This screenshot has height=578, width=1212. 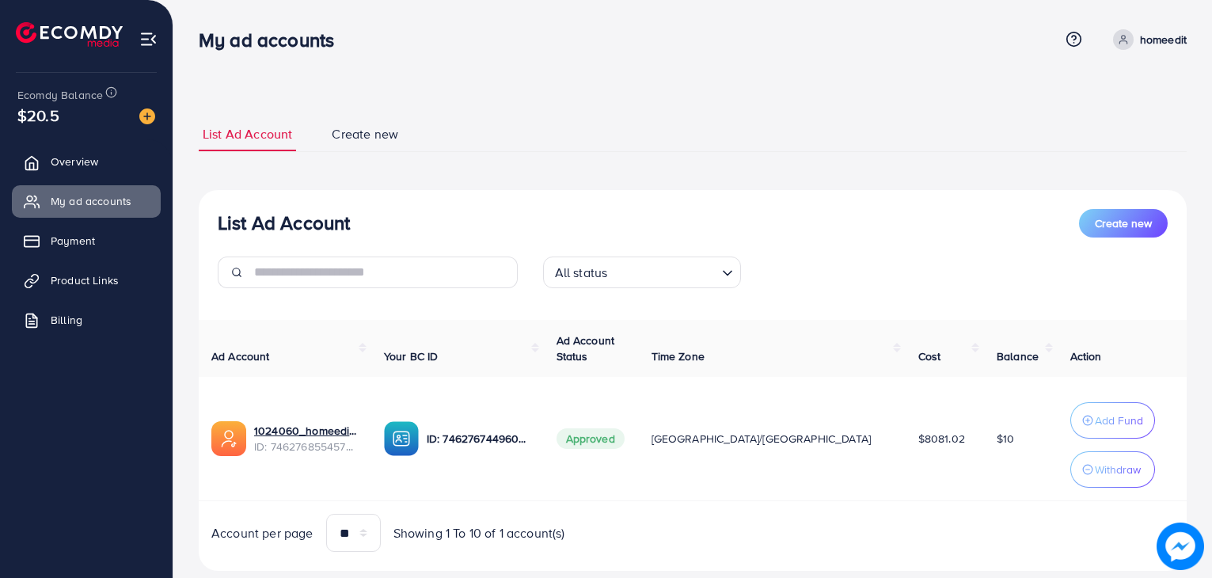 I want to click on button: Create new, so click(x=1124, y=223).